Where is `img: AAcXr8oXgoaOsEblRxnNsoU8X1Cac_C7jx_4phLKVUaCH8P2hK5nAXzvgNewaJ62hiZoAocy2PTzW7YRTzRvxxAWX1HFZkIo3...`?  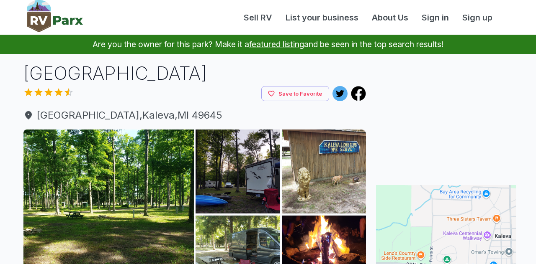
img: AAcXr8oXgoaOsEblRxnNsoU8X1Cac_C7jx_4phLKVUaCH8P2hK5nAXzvgNewaJ62hiZoAocy2PTzW7YRTzRvxxAWX1HFZkIo3... is located at coordinates (237, 172).